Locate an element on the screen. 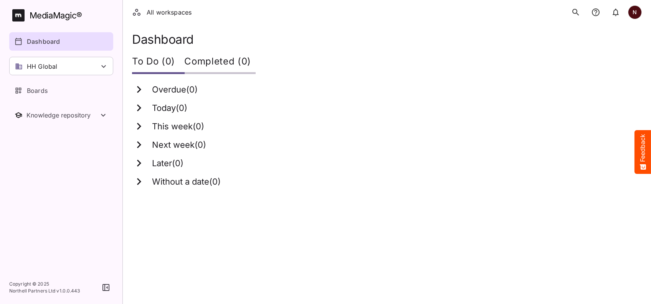  p: Northell Partners Ltd v 1.0.0.443 is located at coordinates (45, 291).